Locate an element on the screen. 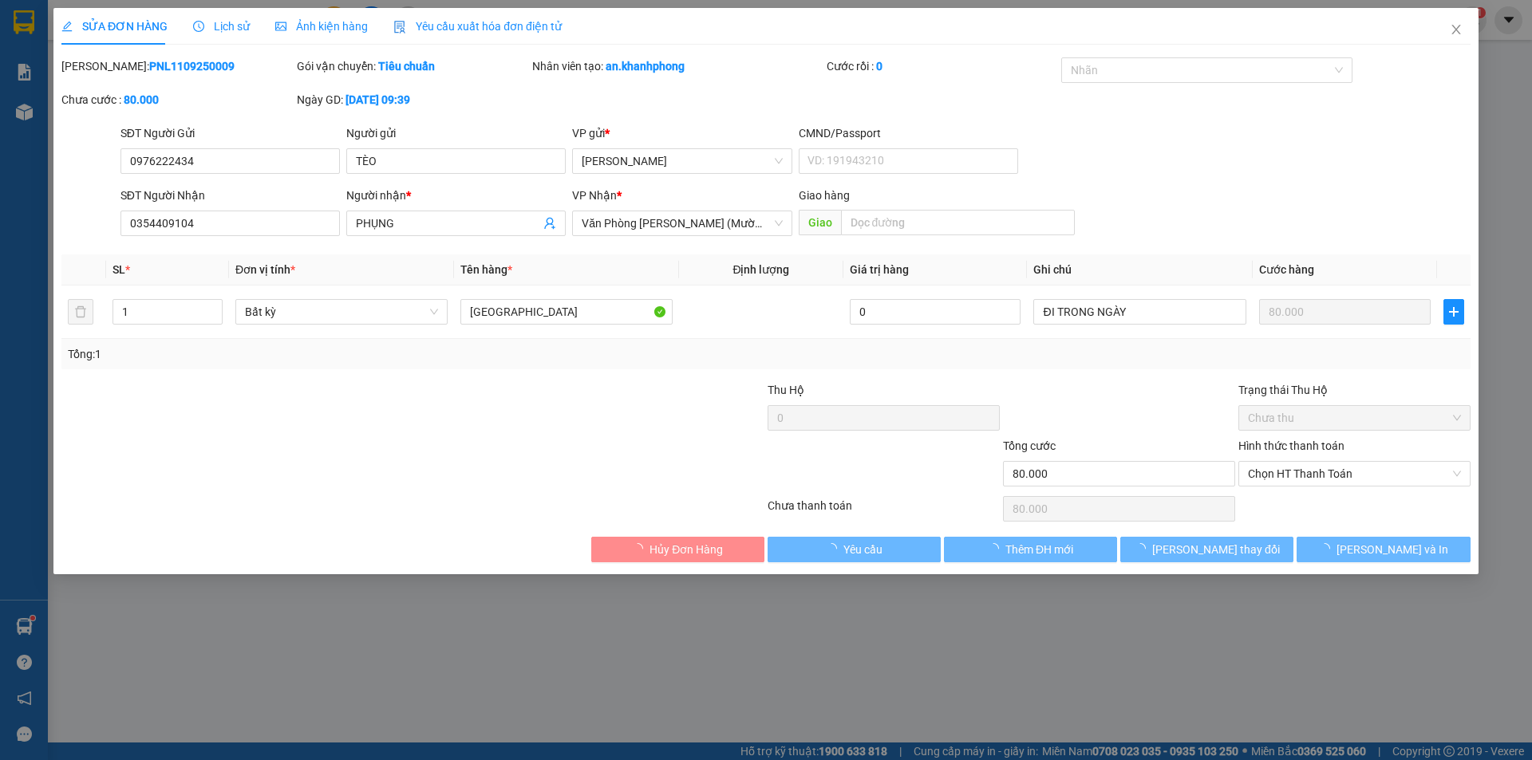 The height and width of the screenshot is (760, 1532). div: Người nhận is located at coordinates (456, 195).